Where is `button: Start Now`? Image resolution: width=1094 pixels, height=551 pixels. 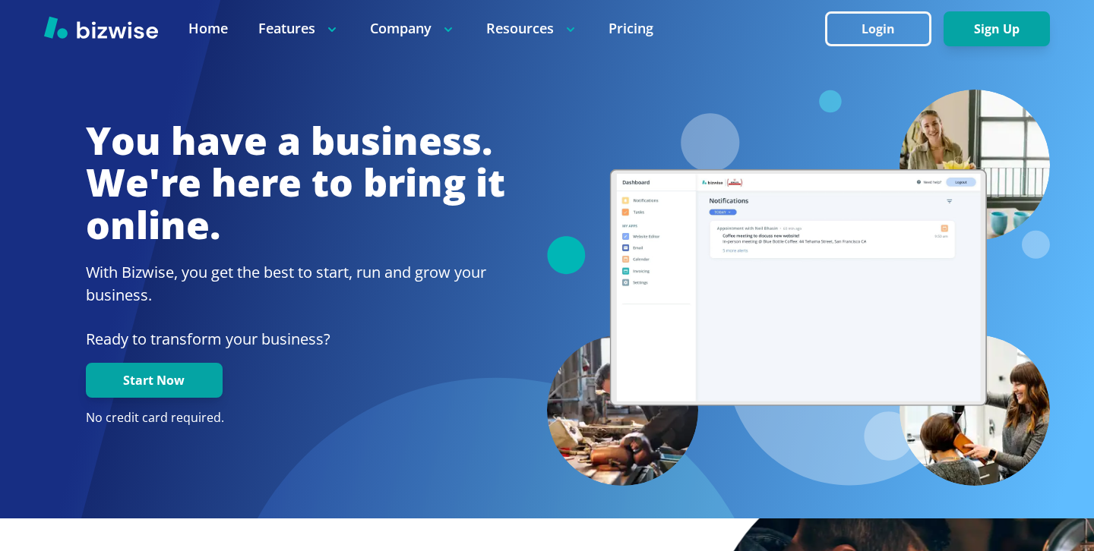 button: Start Now is located at coordinates (154, 381).